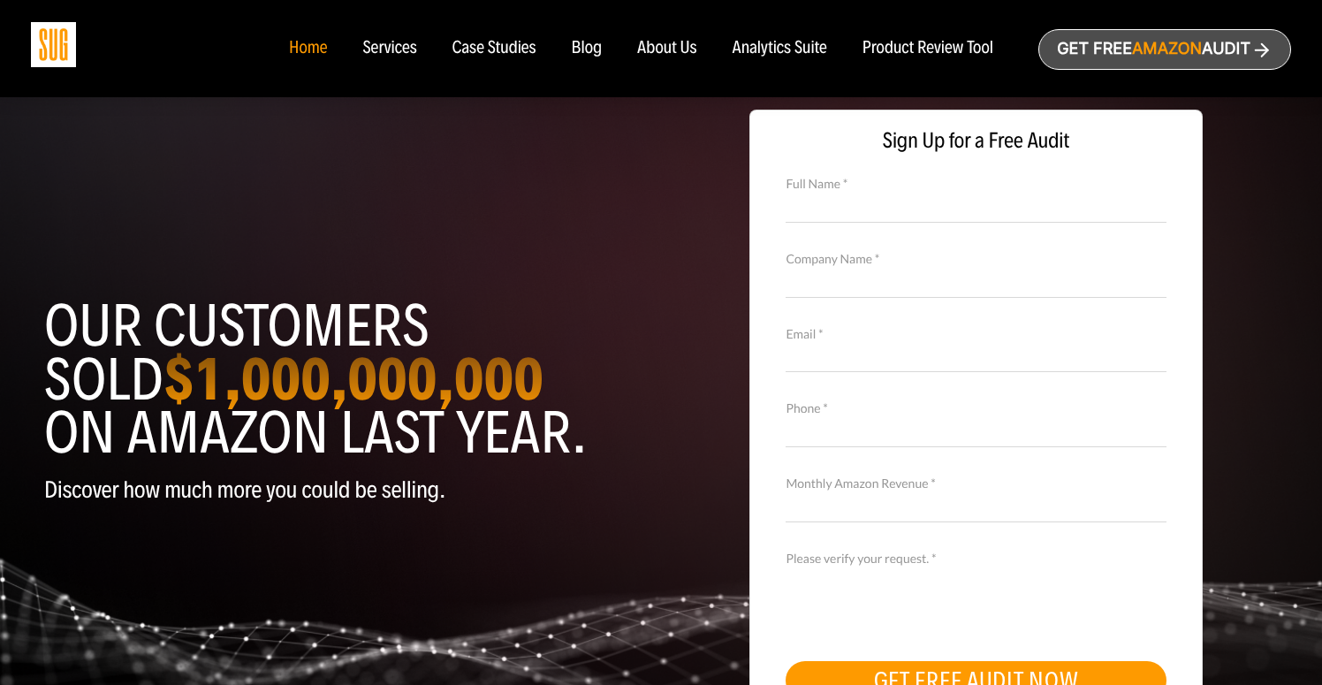 The image size is (1322, 685). I want to click on div: Case Studies, so click(494, 49).